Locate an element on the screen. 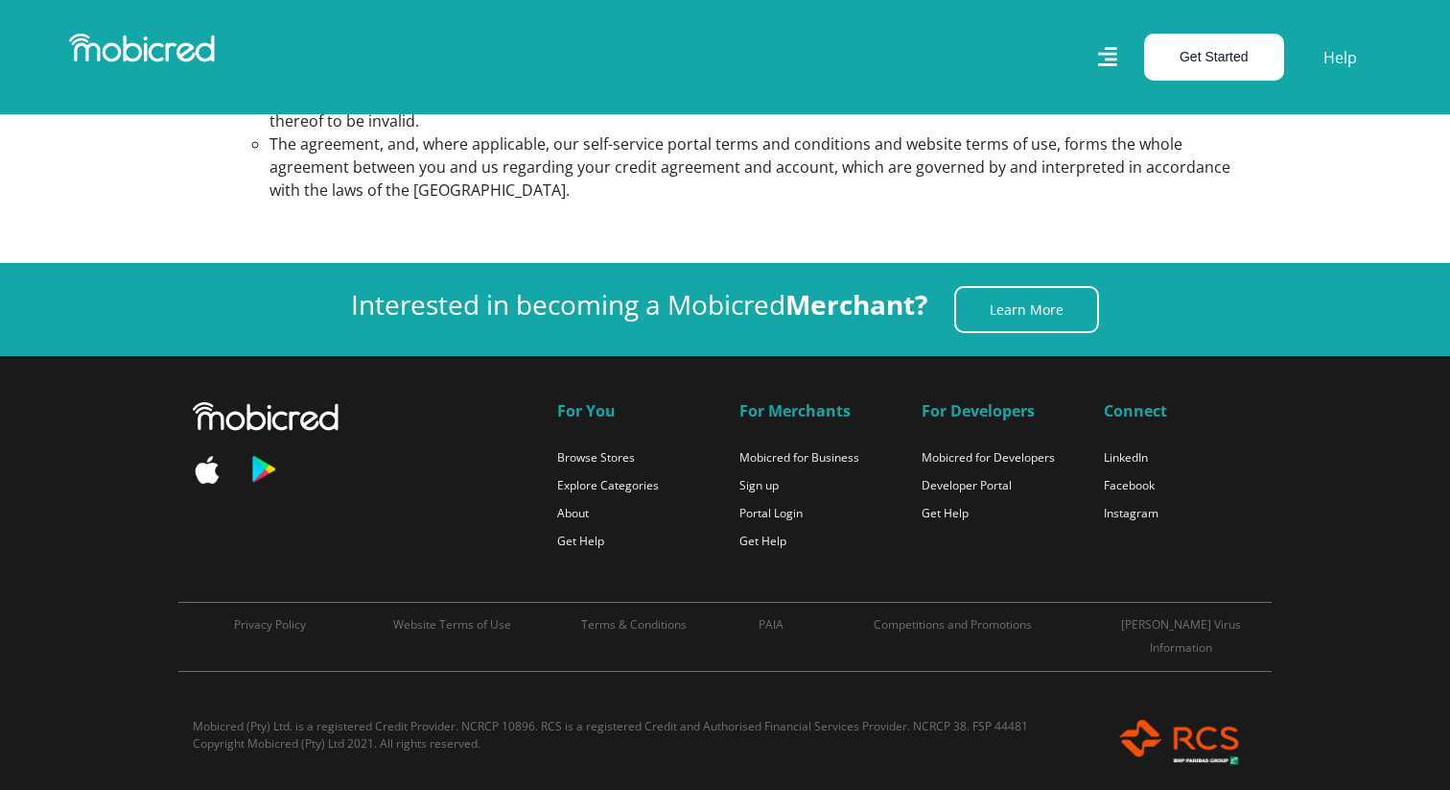 This screenshot has height=790, width=1450. a: Explore Categories is located at coordinates (608, 484).